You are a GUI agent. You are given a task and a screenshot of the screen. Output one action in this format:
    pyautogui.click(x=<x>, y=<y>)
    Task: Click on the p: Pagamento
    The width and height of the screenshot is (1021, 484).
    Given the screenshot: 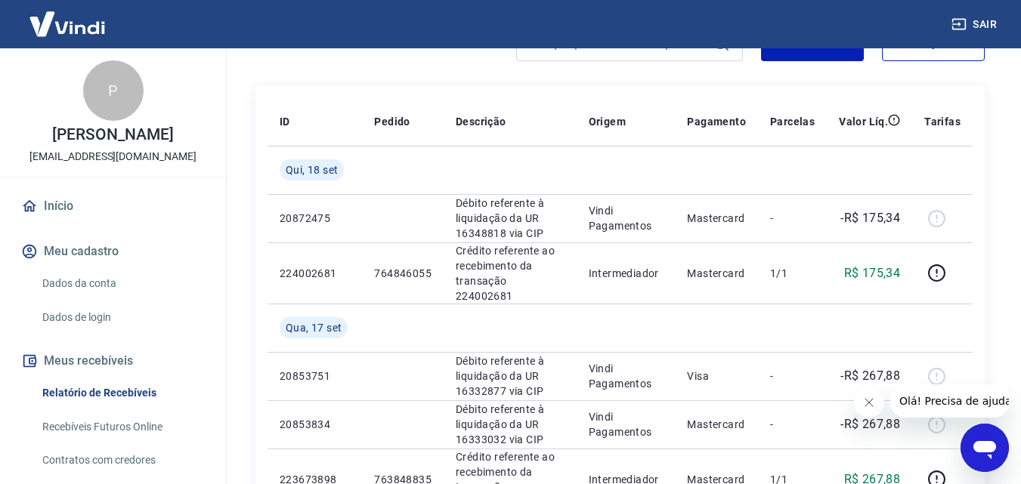 What is the action you would take?
    pyautogui.click(x=716, y=122)
    